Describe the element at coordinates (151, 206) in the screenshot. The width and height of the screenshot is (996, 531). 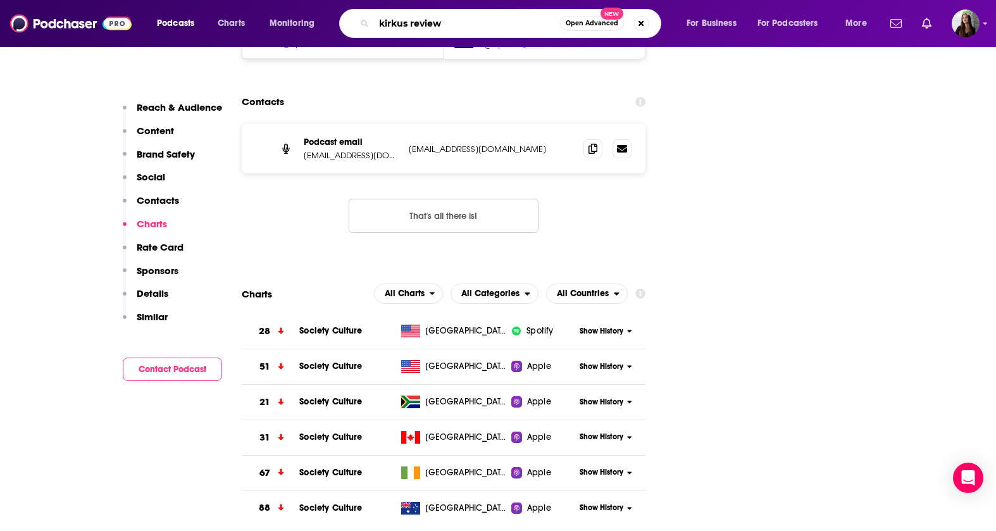
I see `button: Contacts` at that location.